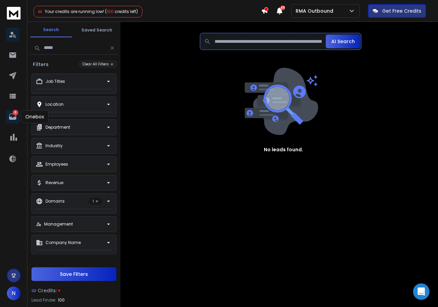 This screenshot has width=438, height=307. Describe the element at coordinates (54, 146) in the screenshot. I see `p: Industry` at that location.